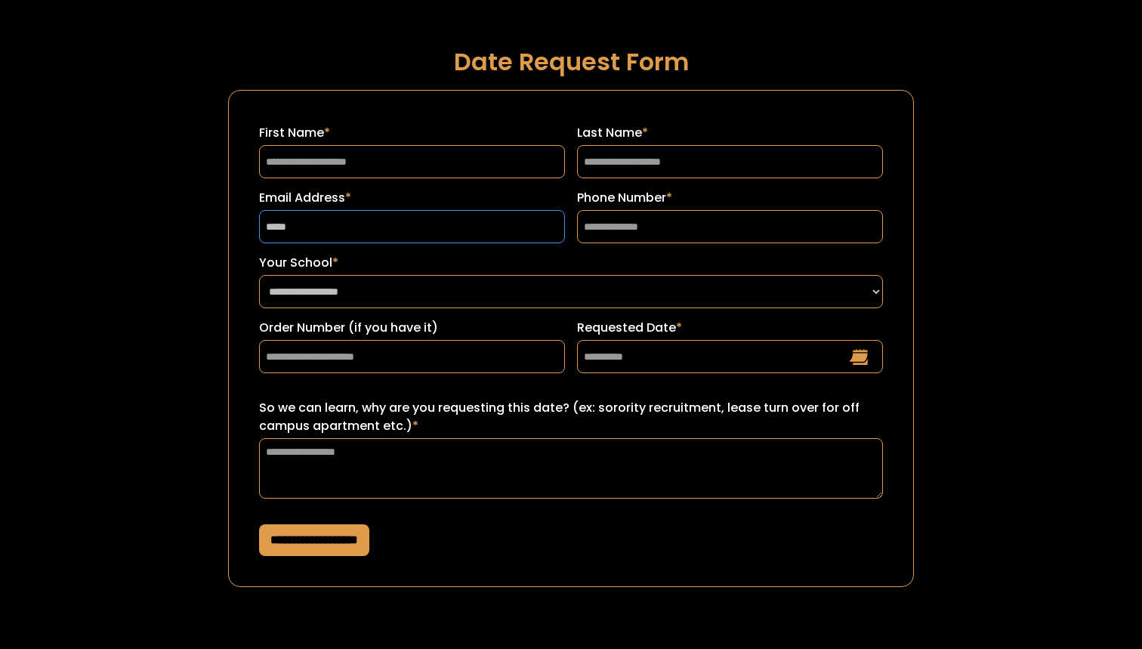  I want to click on label: Phone Number, so click(730, 198).